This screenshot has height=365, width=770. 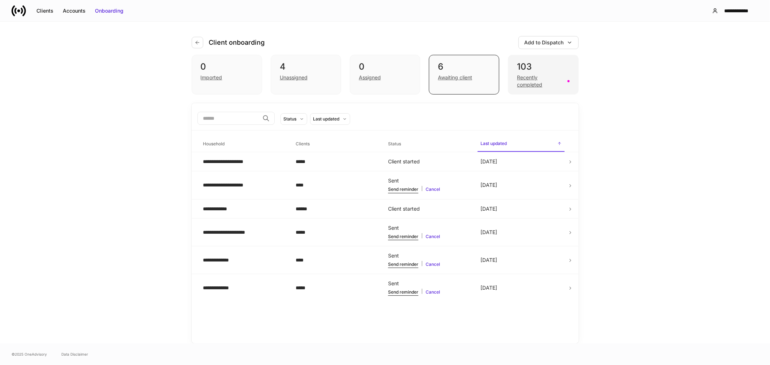 I want to click on div: Onboarding, so click(x=109, y=11).